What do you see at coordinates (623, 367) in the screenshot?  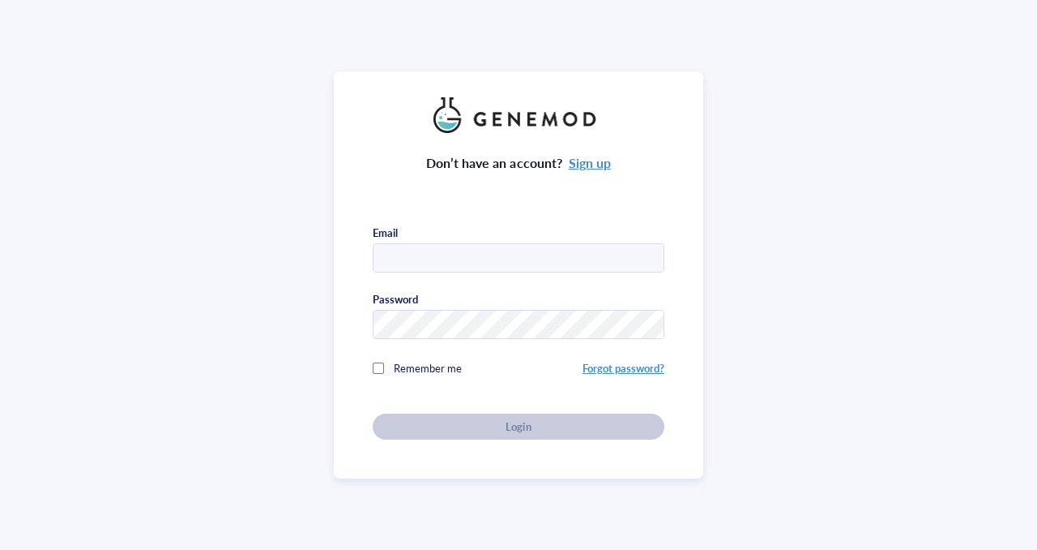 I see `a: Forgot password?` at bounding box center [623, 367].